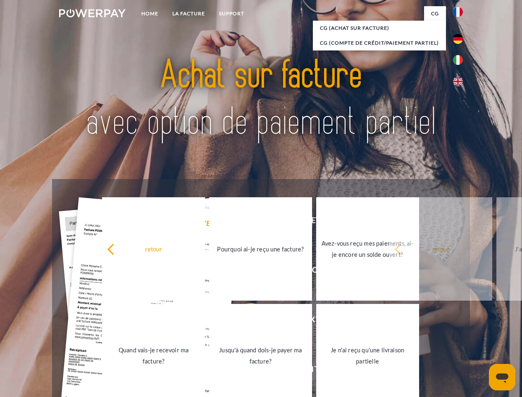 The width and height of the screenshot is (522, 397). I want to click on a: CG, so click(435, 14).